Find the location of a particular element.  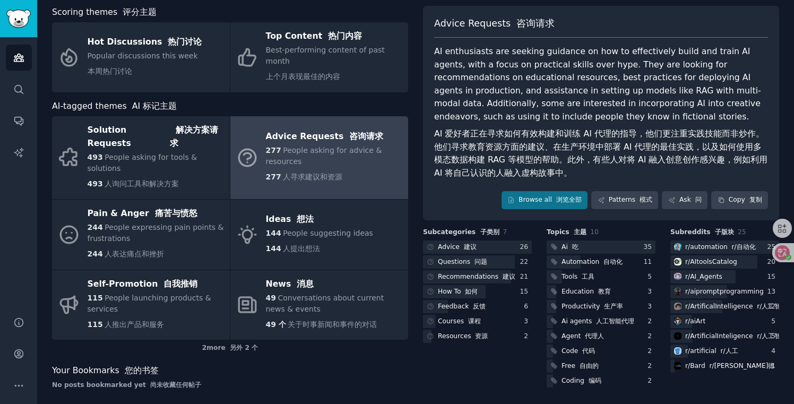

img: aipromptprogramming is located at coordinates (678, 291).